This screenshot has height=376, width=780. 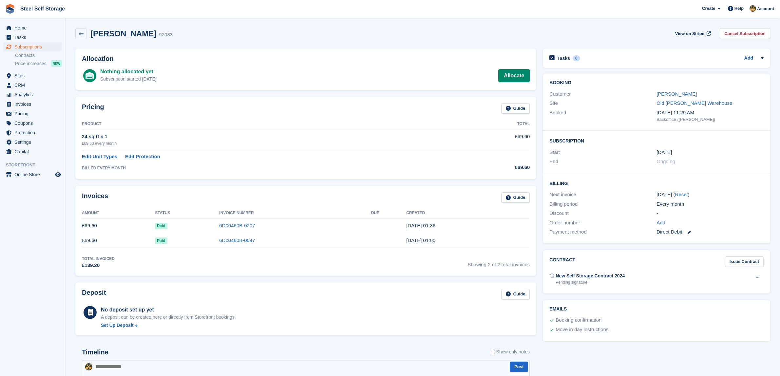 What do you see at coordinates (34, 123) in the screenshot?
I see `span: Coupons` at bounding box center [34, 123].